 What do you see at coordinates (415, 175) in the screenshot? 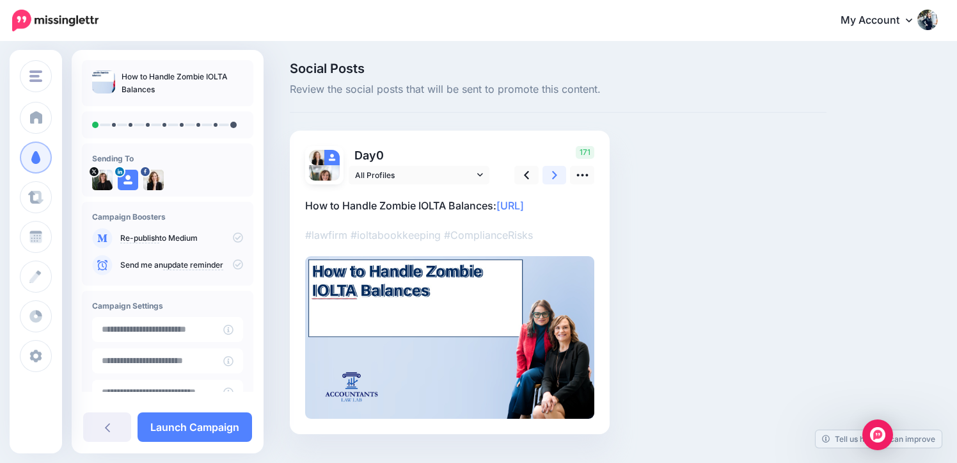
I see `span: All Profiles` at bounding box center [415, 175].